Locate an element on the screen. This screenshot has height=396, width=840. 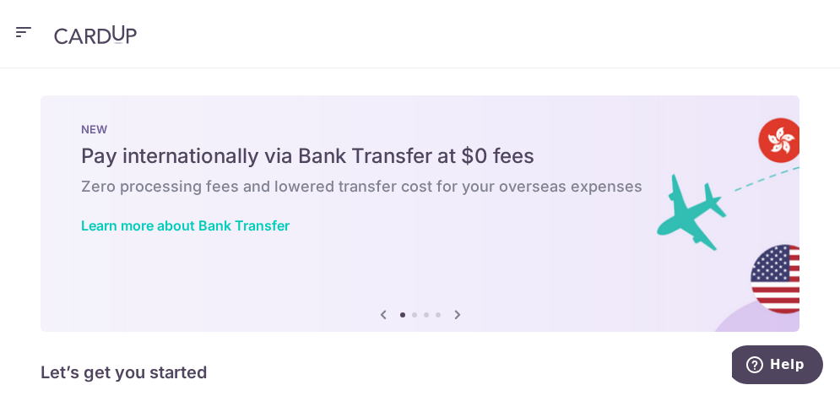
h5: Let’s get you started is located at coordinates (420, 372).